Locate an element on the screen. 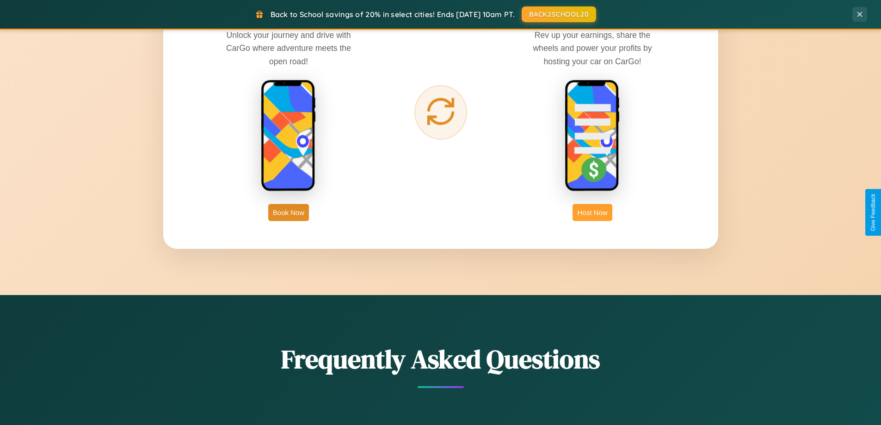 Image resolution: width=881 pixels, height=425 pixels. button: Book Now is located at coordinates (289, 212).